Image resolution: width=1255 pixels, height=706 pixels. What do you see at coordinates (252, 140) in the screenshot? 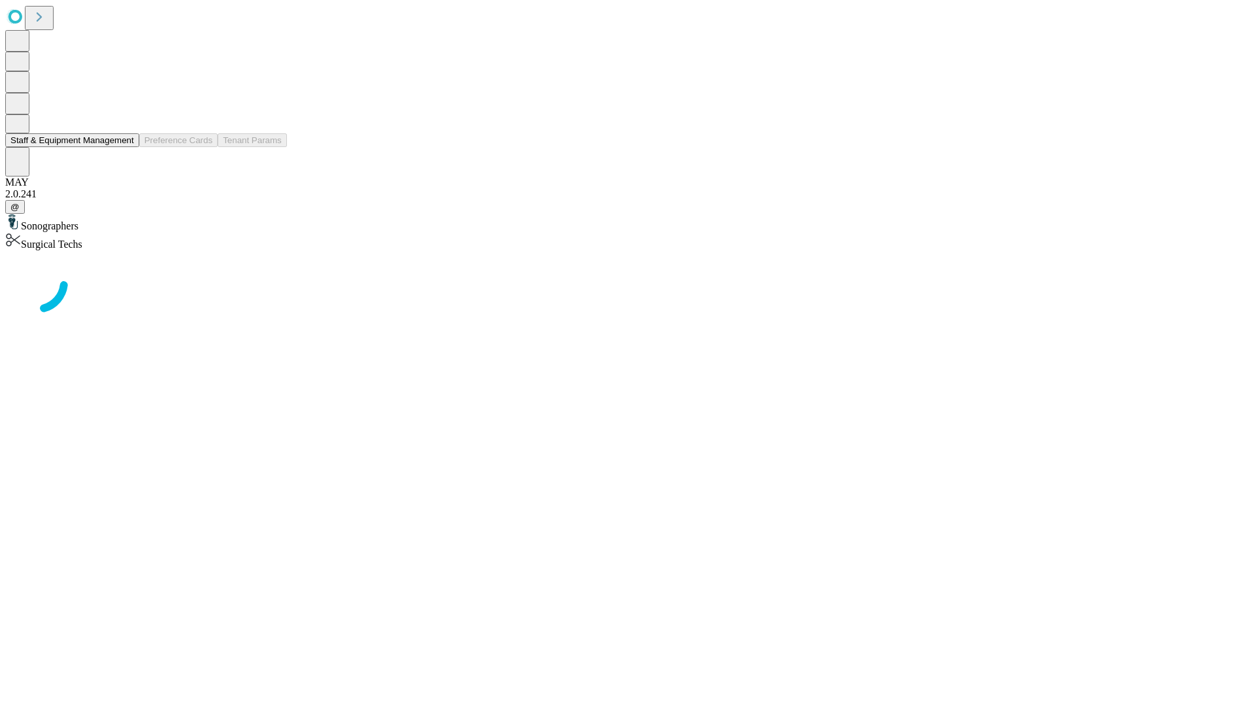
I see `button: Tenant Params` at bounding box center [252, 140].